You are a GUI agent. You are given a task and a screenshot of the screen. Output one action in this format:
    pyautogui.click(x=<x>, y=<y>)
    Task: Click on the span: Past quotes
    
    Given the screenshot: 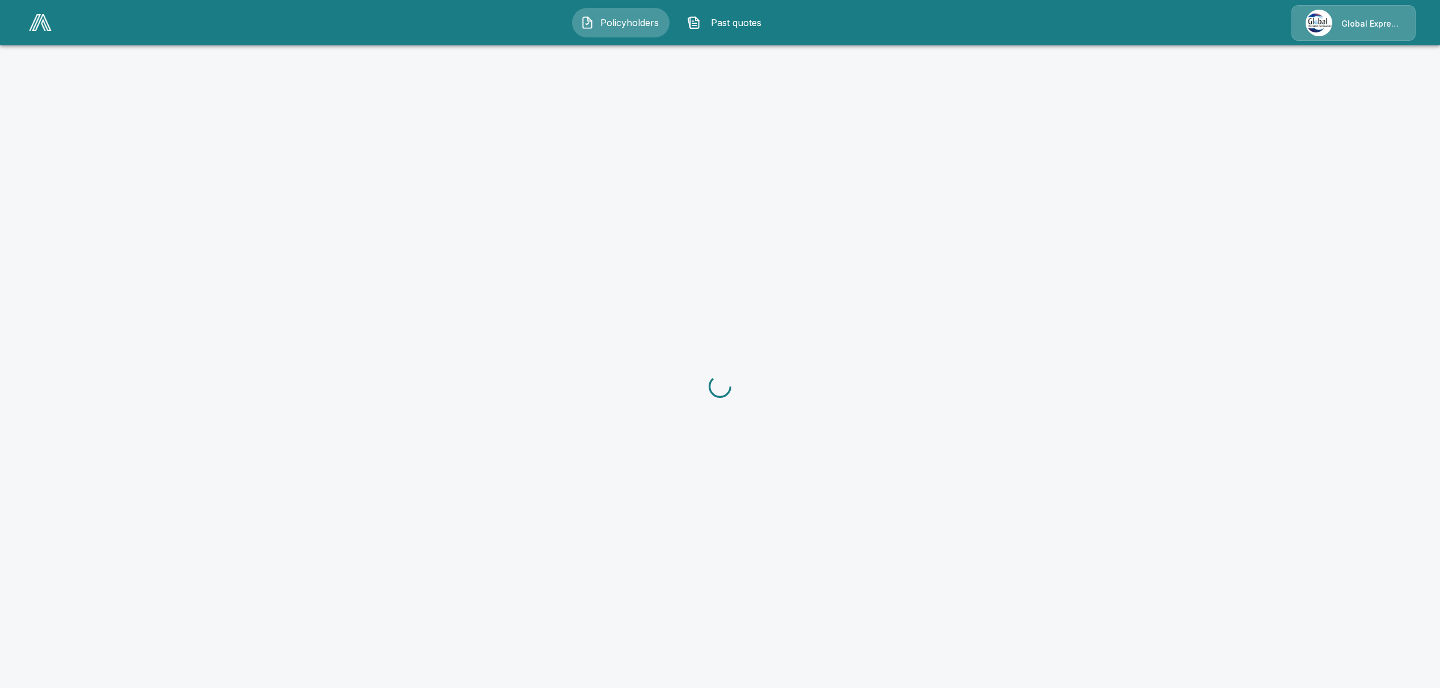 What is the action you would take?
    pyautogui.click(x=737, y=23)
    